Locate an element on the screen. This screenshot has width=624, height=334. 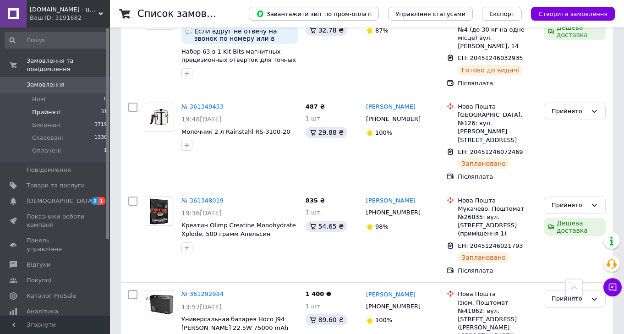
span: ЕН: 20451246072469 is located at coordinates (490, 152).